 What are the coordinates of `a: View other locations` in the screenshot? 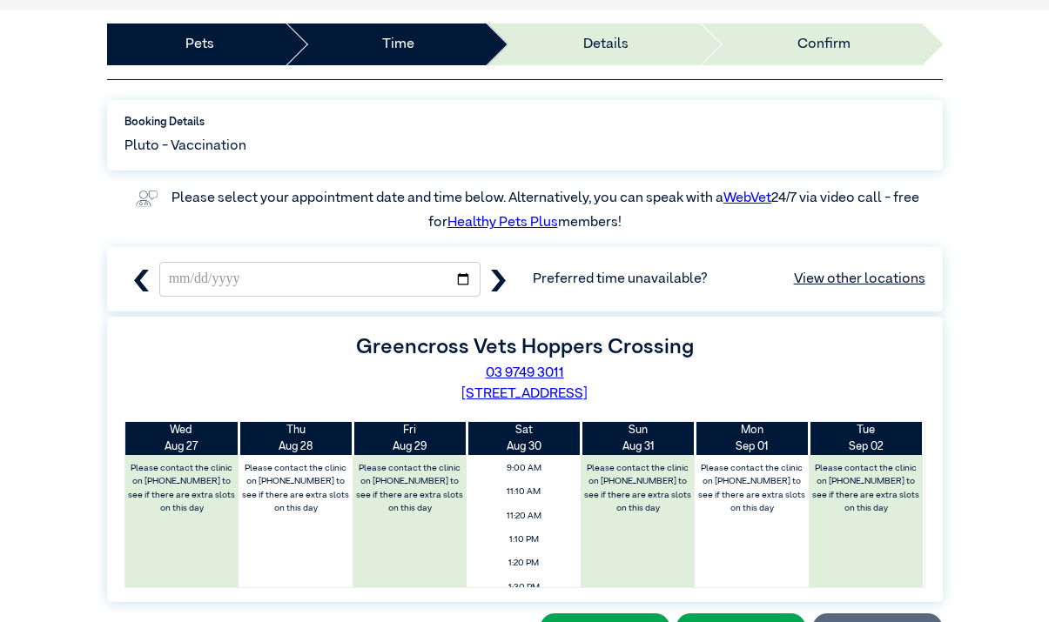 It's located at (859, 279).